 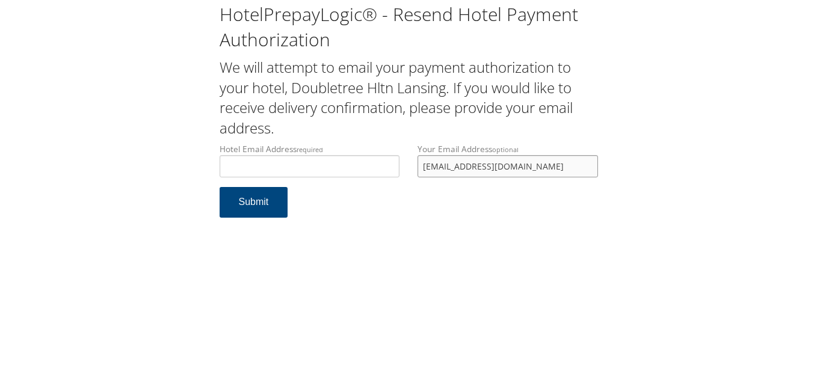 What do you see at coordinates (254, 202) in the screenshot?
I see `button: Submit` at bounding box center [254, 202].